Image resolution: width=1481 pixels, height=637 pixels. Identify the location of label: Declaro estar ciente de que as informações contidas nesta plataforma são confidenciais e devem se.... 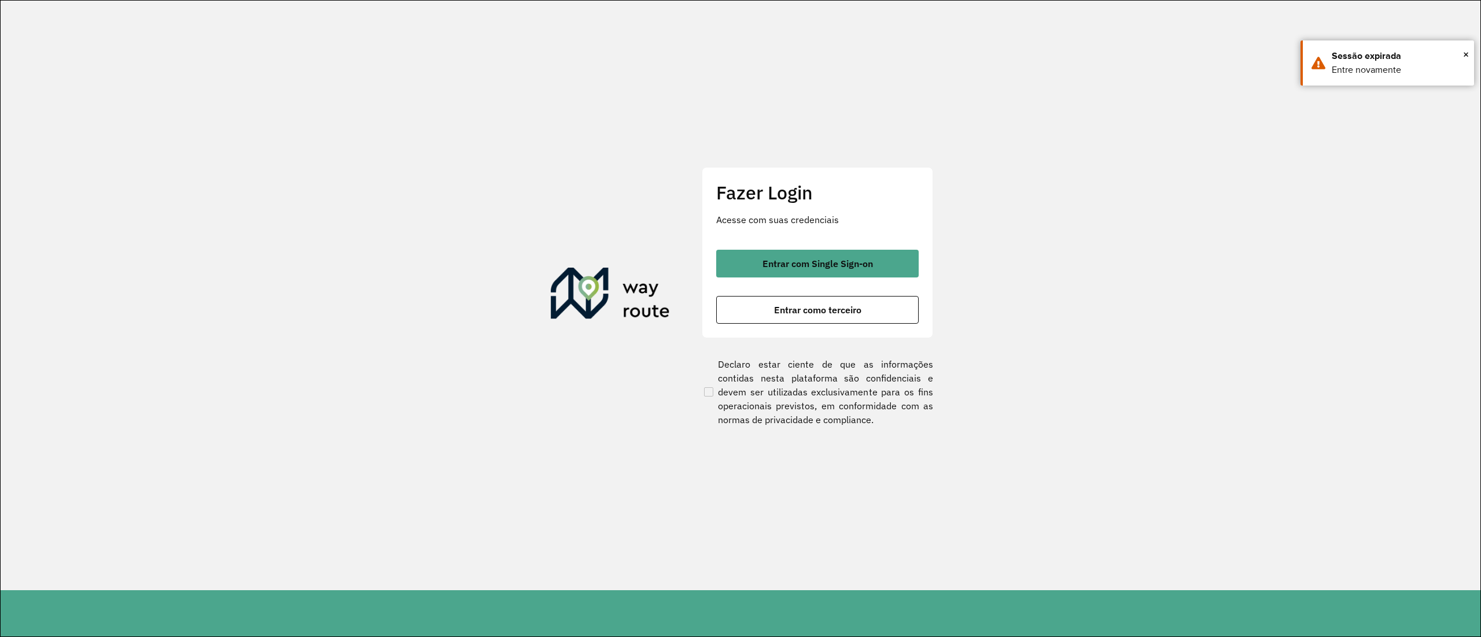
(817, 392).